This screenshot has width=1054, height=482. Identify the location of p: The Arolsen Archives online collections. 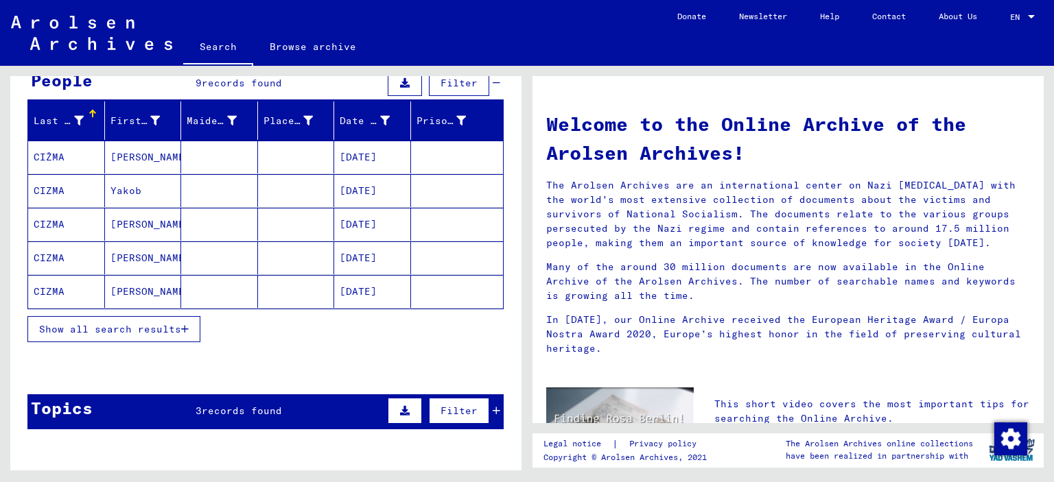
(879, 444).